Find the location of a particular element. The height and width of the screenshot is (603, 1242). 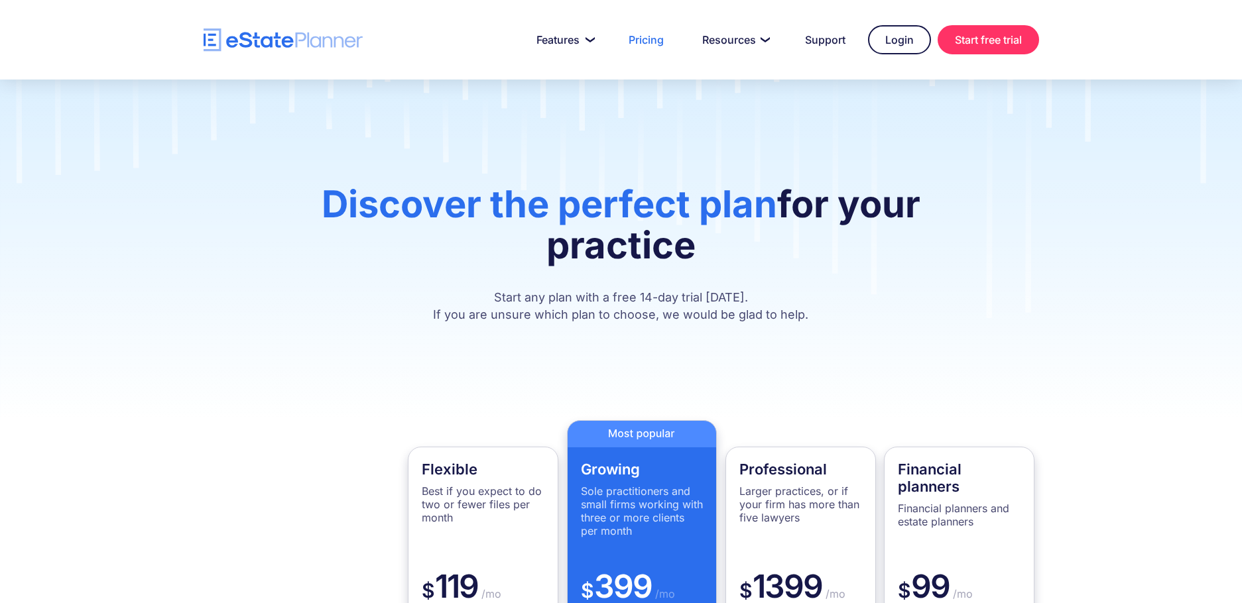

h1: for your practice is located at coordinates (621, 231).